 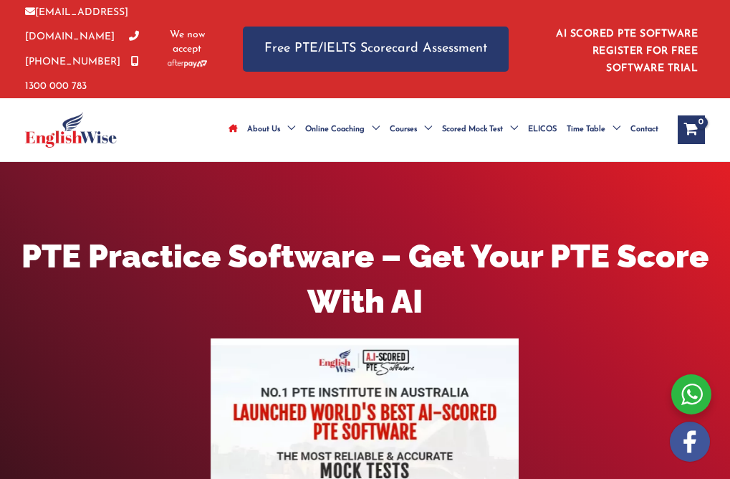 I want to click on h1: PTE Practice Software – Get Your PTE Score With AI, so click(x=365, y=279).